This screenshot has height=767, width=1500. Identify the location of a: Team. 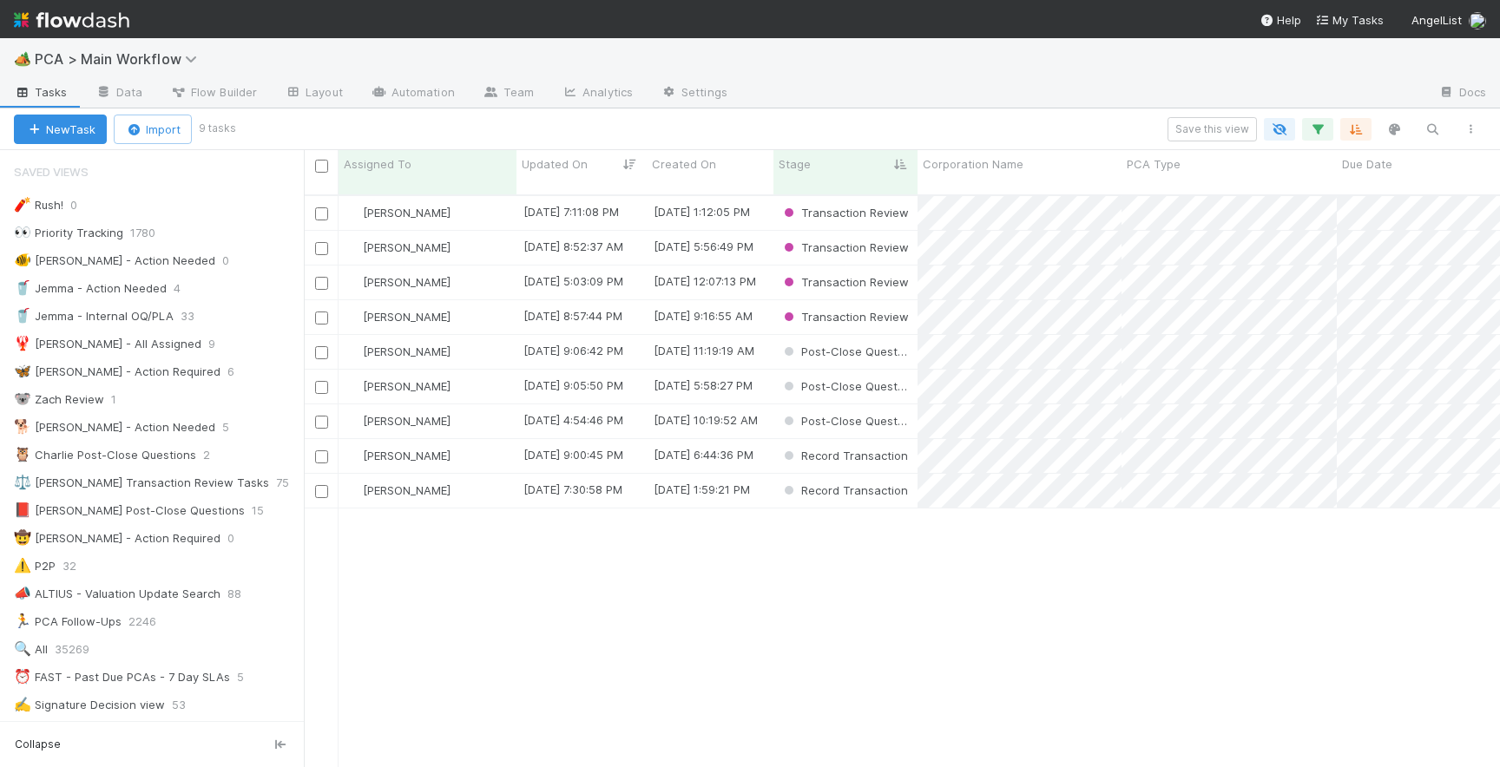
(508, 94).